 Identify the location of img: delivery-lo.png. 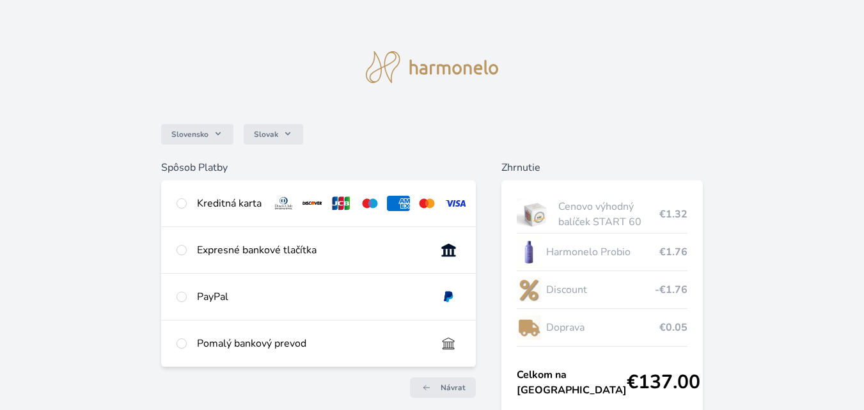
(529, 327).